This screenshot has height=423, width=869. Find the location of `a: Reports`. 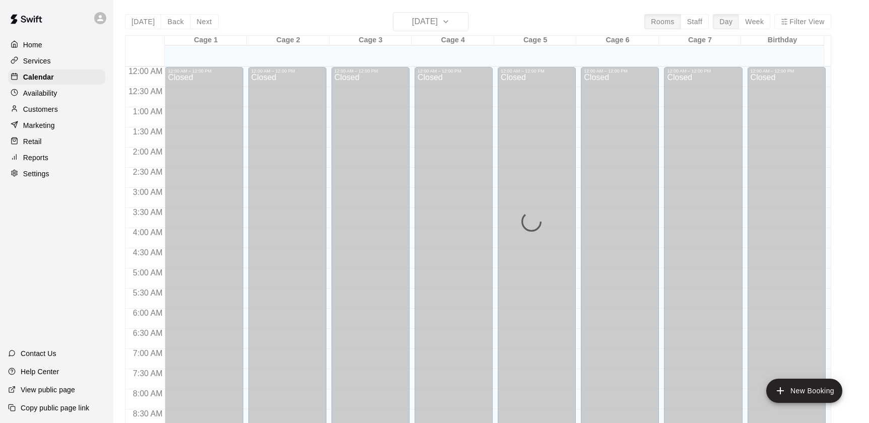

a: Reports is located at coordinates (56, 158).